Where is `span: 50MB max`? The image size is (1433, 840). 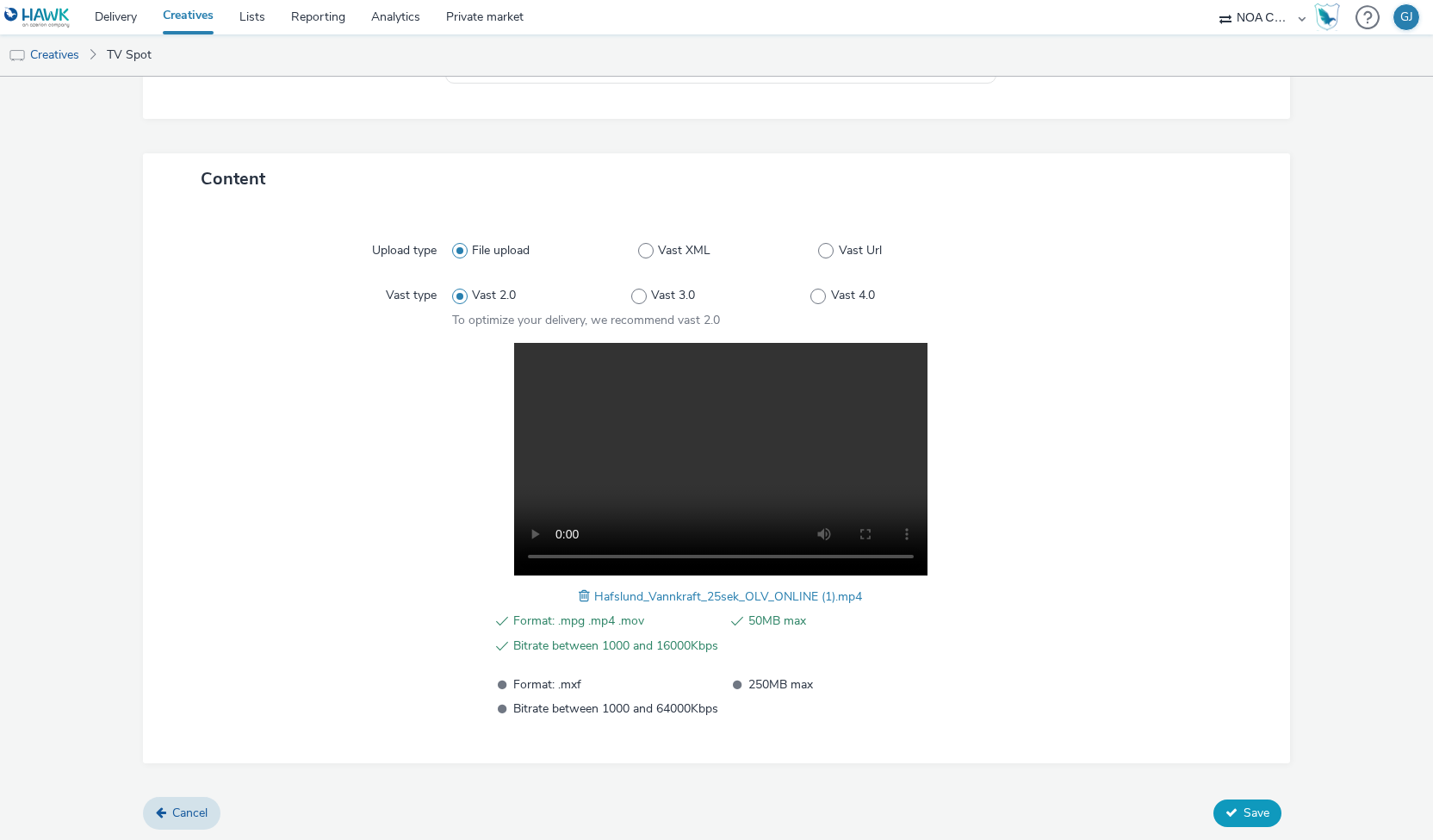
span: 50MB max is located at coordinates (851, 621).